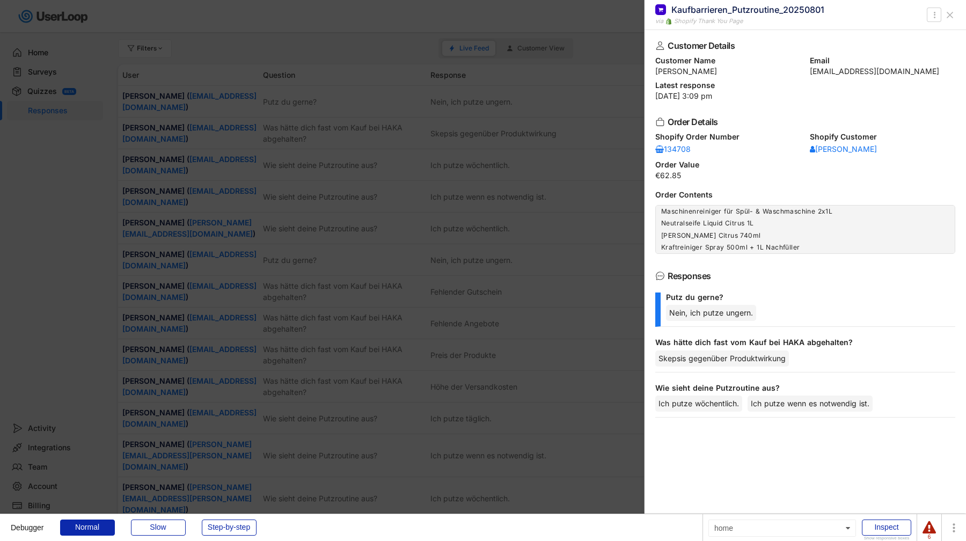 This screenshot has height=541, width=966. What do you see at coordinates (806, 297) in the screenshot?
I see `div: Putz du gerne? ⁠` at bounding box center [806, 297].